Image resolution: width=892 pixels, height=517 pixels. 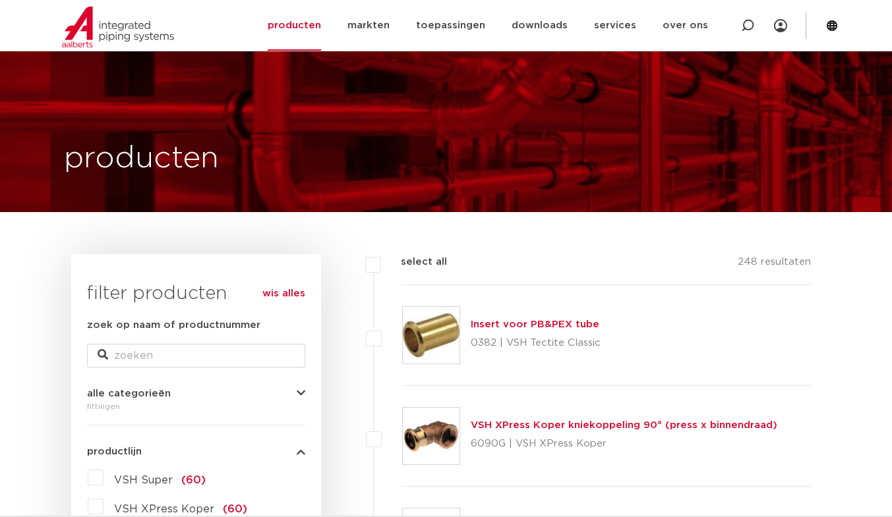 What do you see at coordinates (196, 356) in the screenshot?
I see `input: zoeken` at bounding box center [196, 356].